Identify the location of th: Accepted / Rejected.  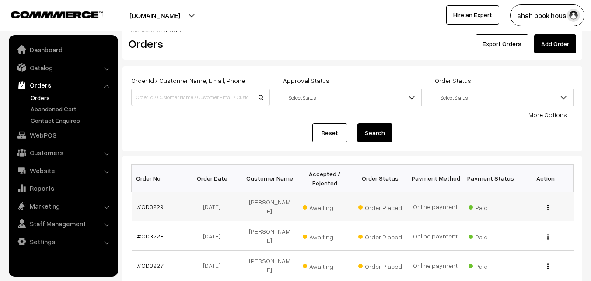
(325, 178).